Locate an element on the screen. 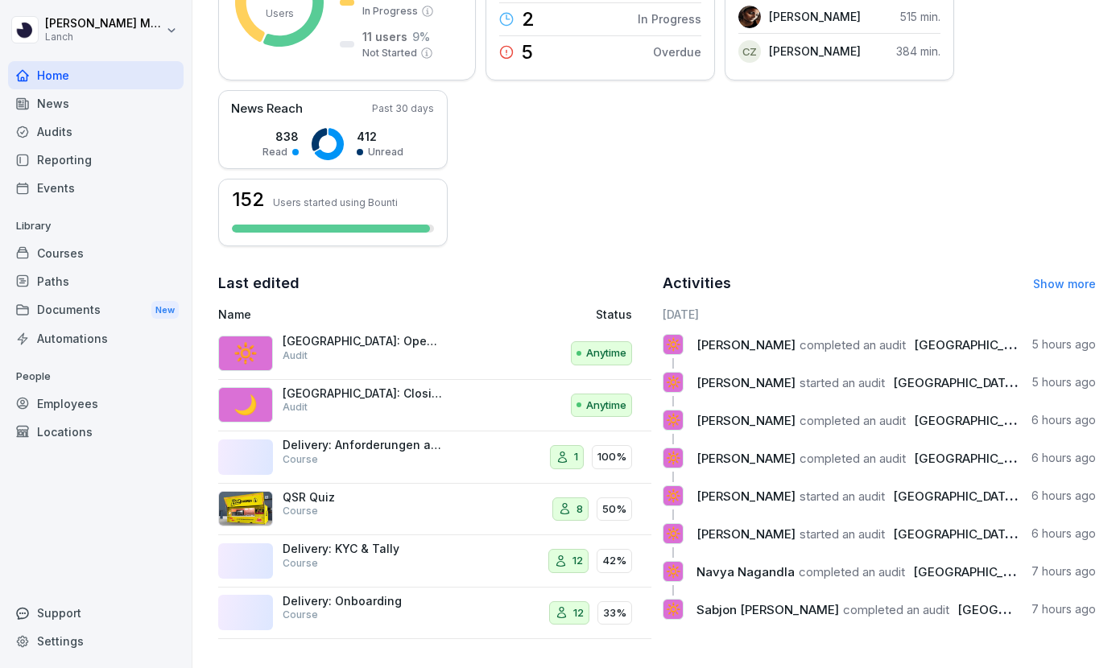  div: Automations is located at coordinates (96, 338).